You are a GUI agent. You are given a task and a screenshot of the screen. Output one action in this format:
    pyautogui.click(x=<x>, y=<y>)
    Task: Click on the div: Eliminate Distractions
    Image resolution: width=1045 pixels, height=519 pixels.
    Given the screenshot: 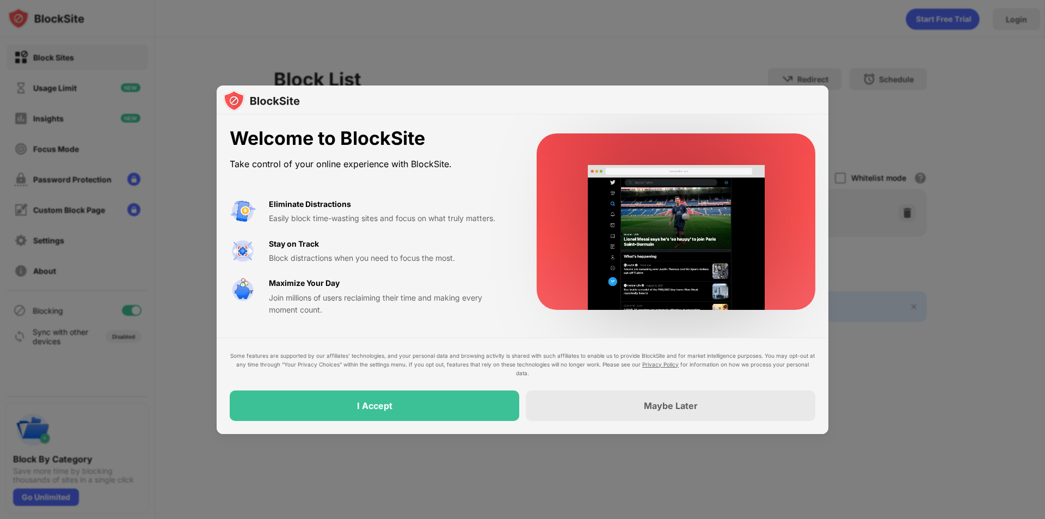 What is the action you would take?
    pyautogui.click(x=310, y=204)
    